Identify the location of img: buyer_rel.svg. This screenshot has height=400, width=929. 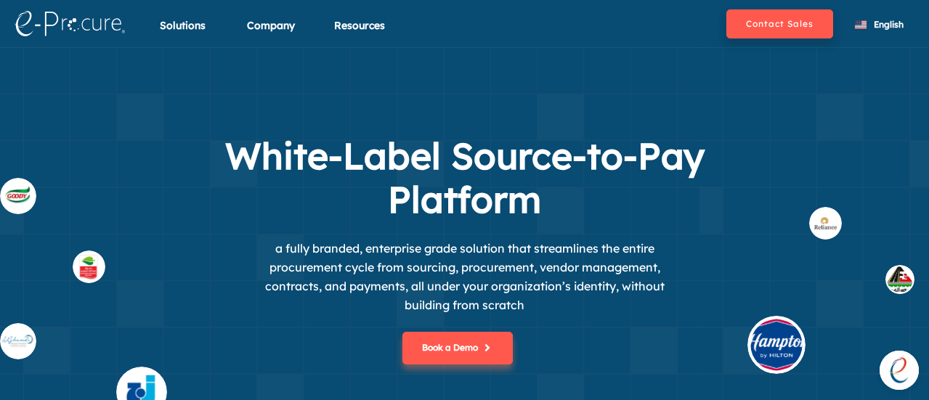
(825, 223).